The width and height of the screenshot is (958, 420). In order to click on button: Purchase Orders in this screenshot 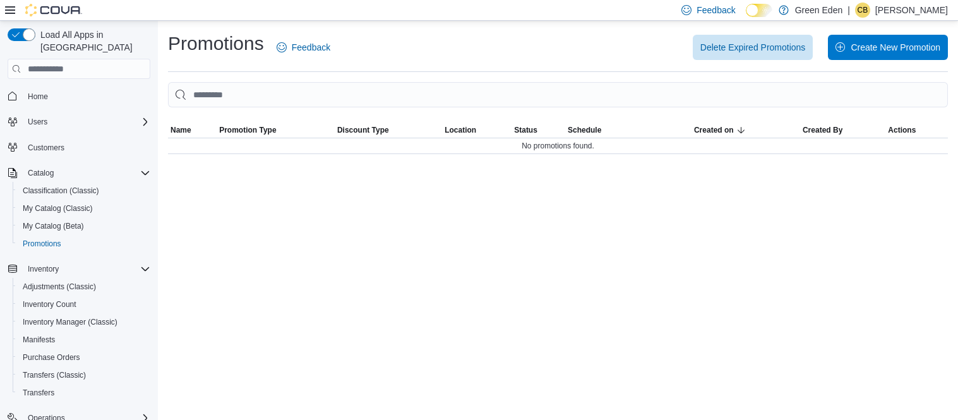, I will do `click(84, 357)`.